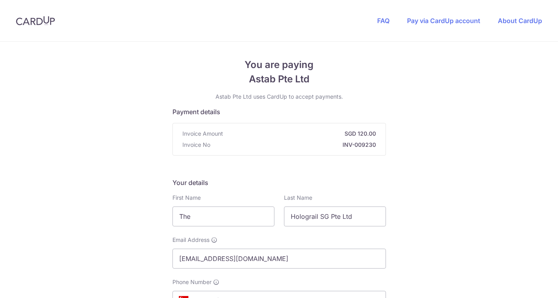 This screenshot has height=298, width=558. Describe the element at coordinates (203, 134) in the screenshot. I see `span: Invoice Amount` at that location.